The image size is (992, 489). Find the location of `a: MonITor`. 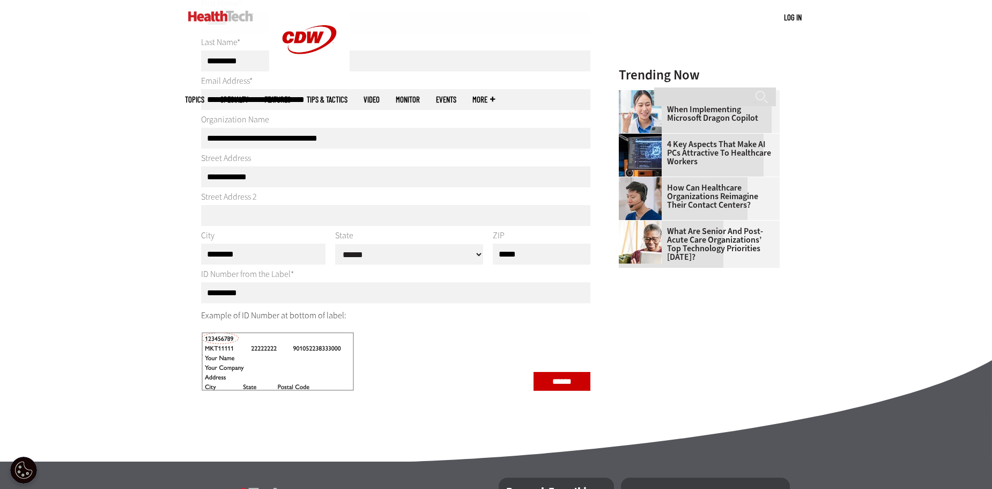

a: MonITor is located at coordinates (408, 99).